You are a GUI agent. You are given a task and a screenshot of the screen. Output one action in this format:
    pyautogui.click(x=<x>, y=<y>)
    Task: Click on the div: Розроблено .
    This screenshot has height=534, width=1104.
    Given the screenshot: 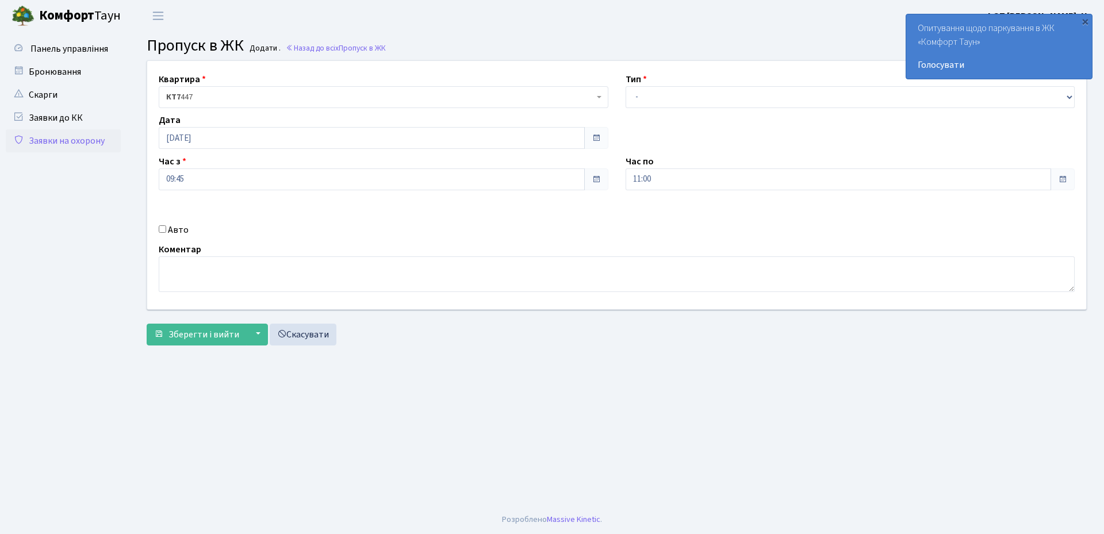 What is the action you would take?
    pyautogui.click(x=552, y=520)
    